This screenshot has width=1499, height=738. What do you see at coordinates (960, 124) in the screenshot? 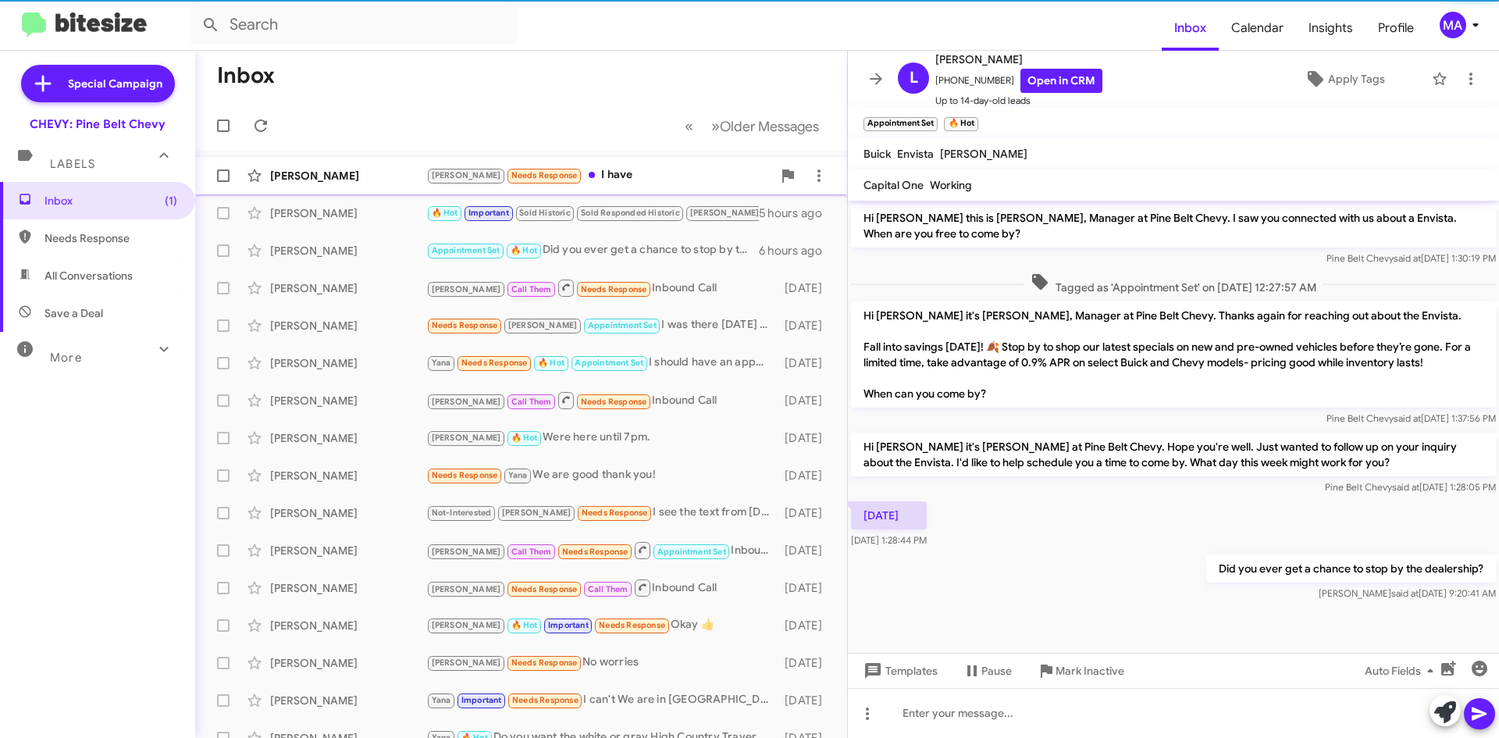
I see `small: 🔥 Hot` at bounding box center [960, 124].